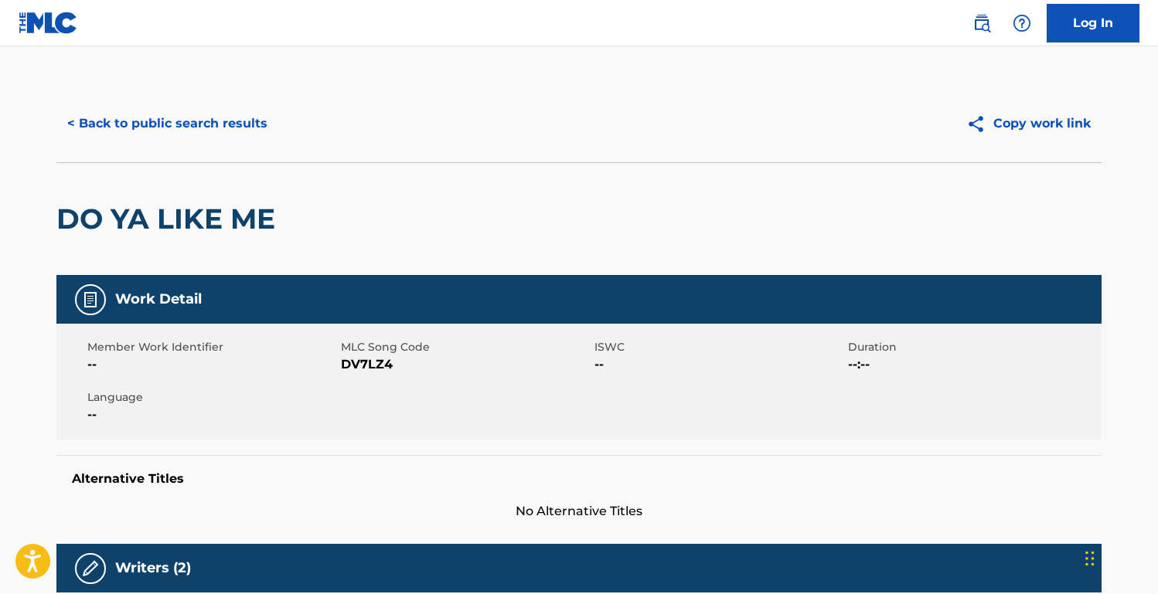 The width and height of the screenshot is (1158, 594). What do you see at coordinates (579, 512) in the screenshot?
I see `span: No Alternative Titles` at bounding box center [579, 512].